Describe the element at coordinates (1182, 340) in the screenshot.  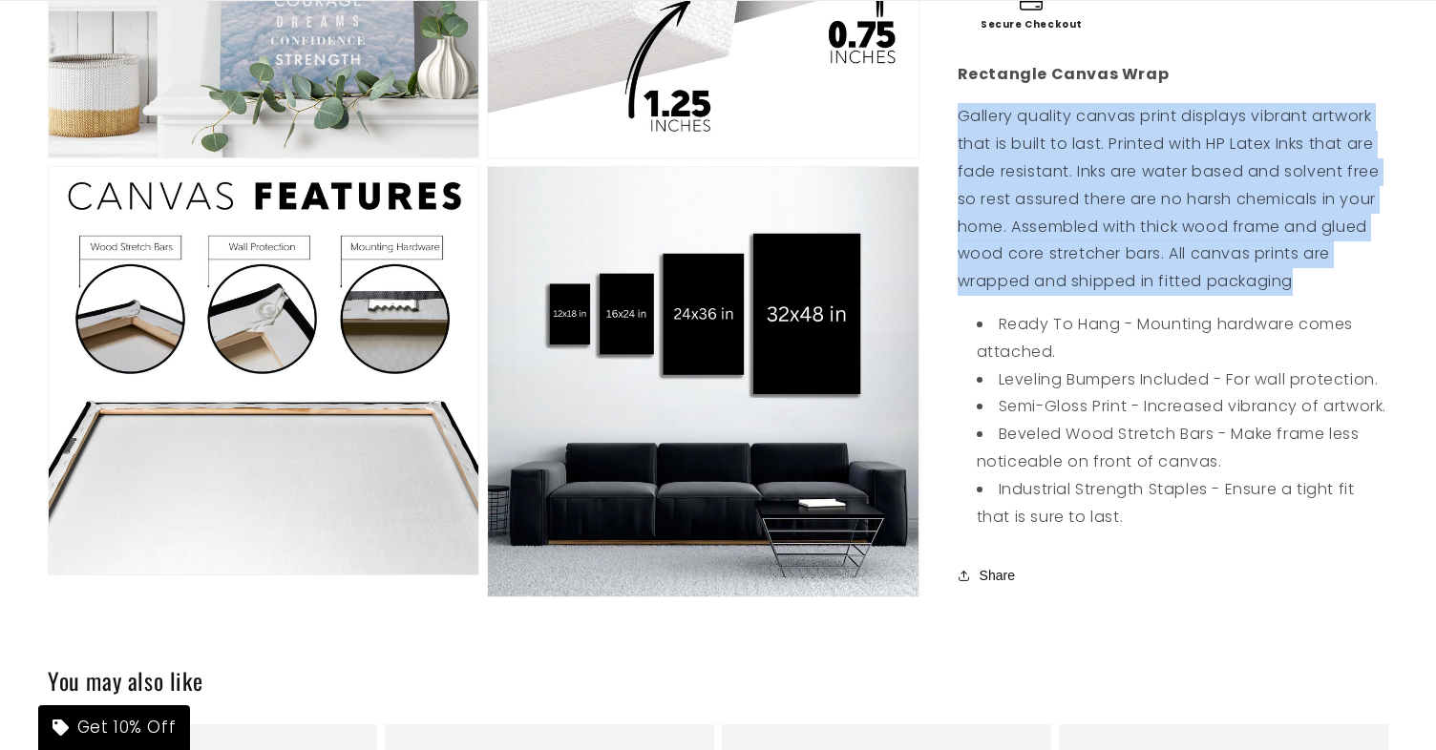
I see `li: Ready To Hang - Mounting hardware comes attached.` at that location.